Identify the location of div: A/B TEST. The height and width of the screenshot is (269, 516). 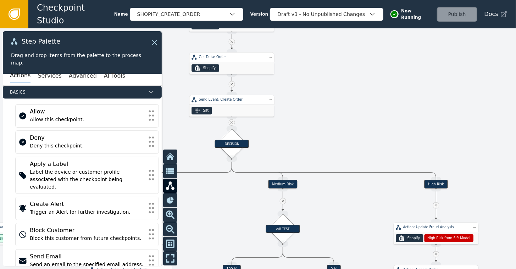
(283, 229).